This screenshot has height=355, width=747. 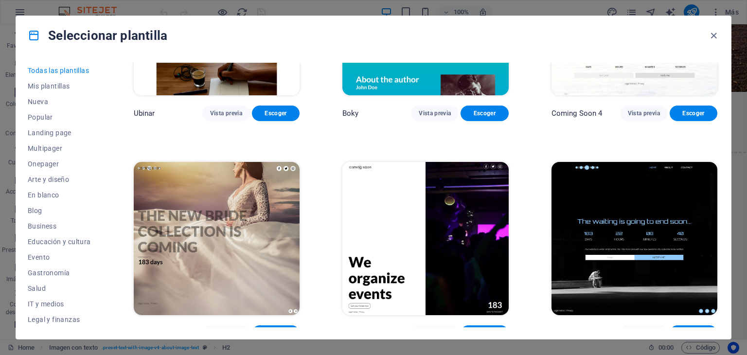 What do you see at coordinates (59, 102) in the screenshot?
I see `span: Nueva` at bounding box center [59, 102].